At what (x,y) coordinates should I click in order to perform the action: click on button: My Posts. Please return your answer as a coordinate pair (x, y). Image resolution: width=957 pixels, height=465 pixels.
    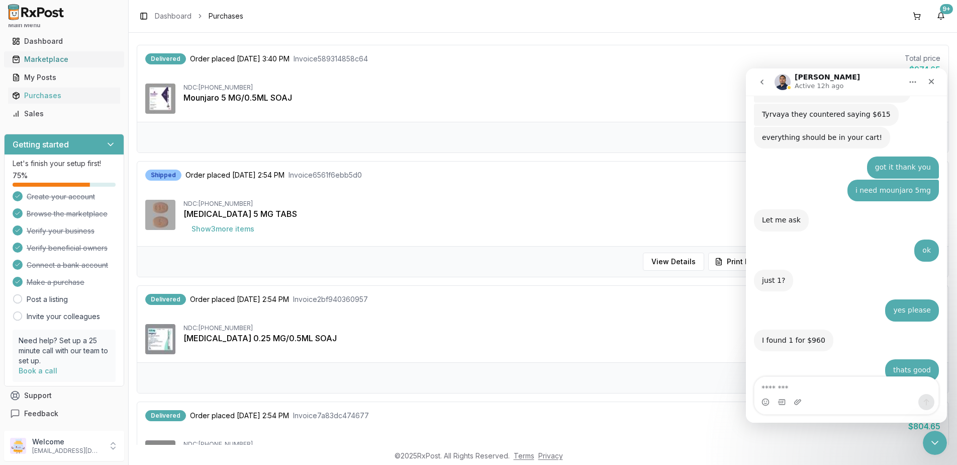
    Looking at the image, I should click on (64, 77).